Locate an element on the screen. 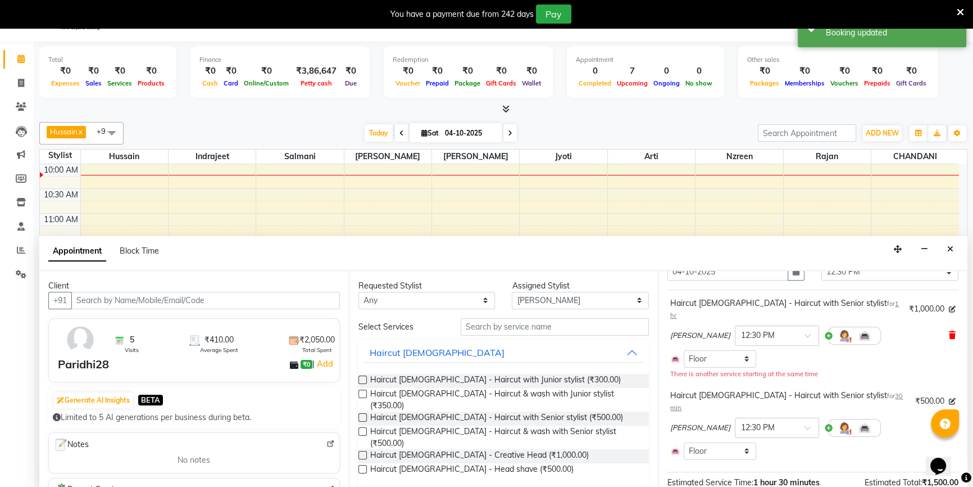 This screenshot has height=487, width=973. div: You have a payment due from 242 days is located at coordinates (462, 14).